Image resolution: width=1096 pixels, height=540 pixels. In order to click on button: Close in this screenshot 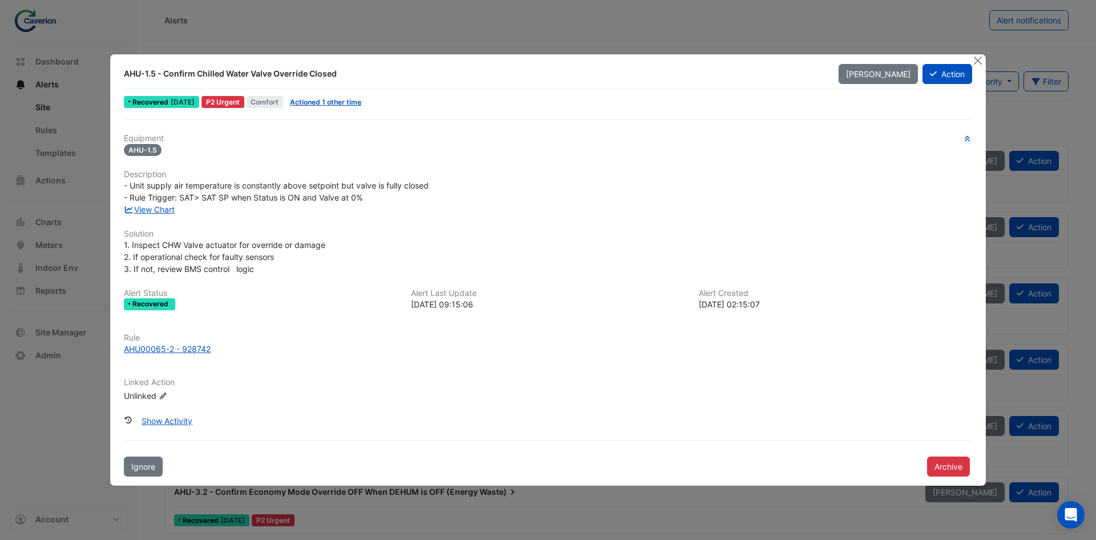, I will do `click(977, 60)`.